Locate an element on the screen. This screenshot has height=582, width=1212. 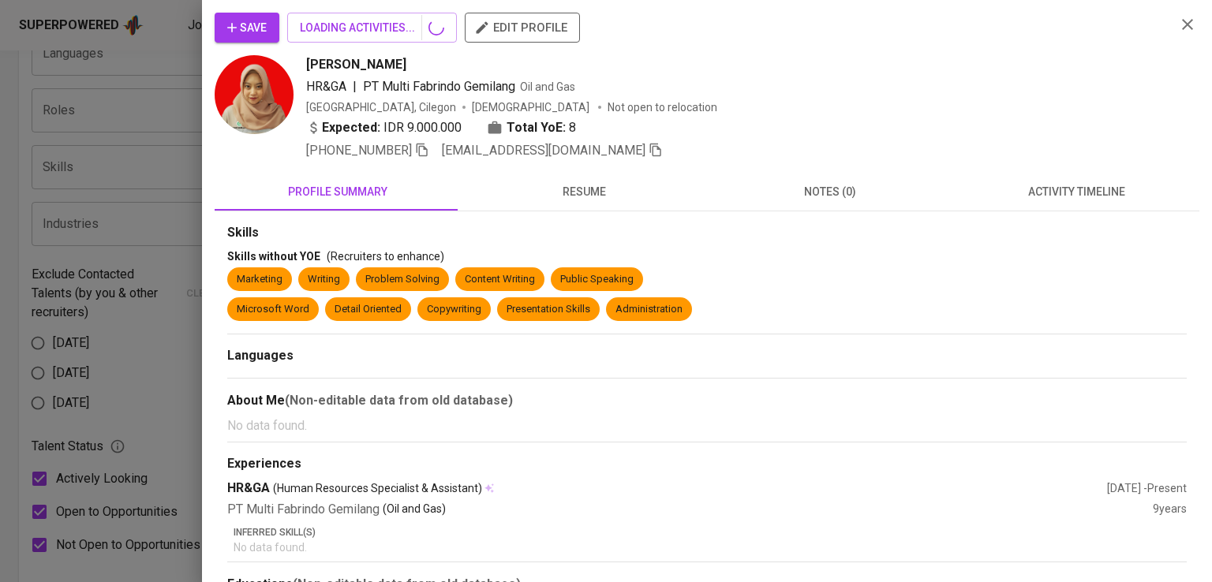
p: Not open to relocation is located at coordinates (662, 107).